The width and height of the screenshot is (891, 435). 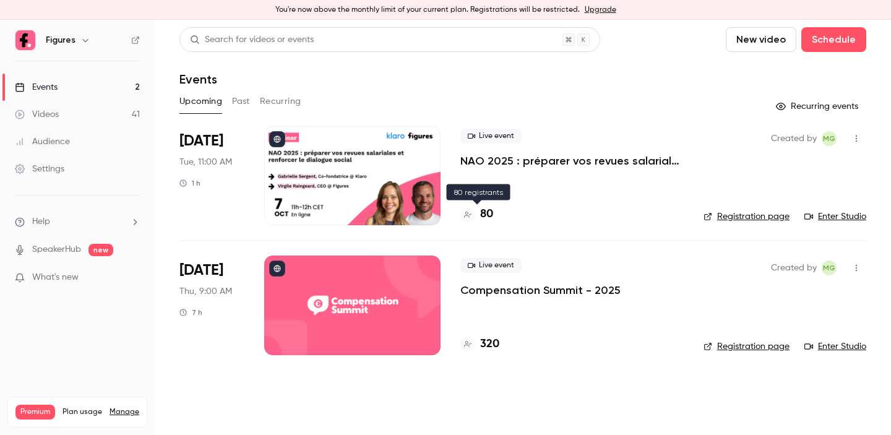 What do you see at coordinates (540, 290) in the screenshot?
I see `p: Compensation Summit - 2025` at bounding box center [540, 290].